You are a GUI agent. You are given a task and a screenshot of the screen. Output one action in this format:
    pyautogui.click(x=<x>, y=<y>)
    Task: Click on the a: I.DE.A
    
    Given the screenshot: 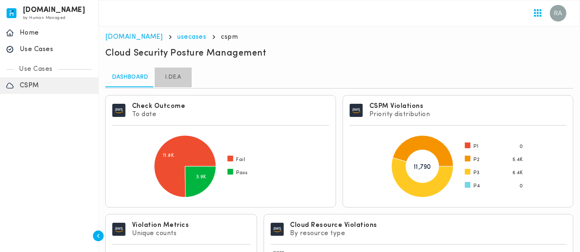 What is the action you would take?
    pyautogui.click(x=173, y=77)
    